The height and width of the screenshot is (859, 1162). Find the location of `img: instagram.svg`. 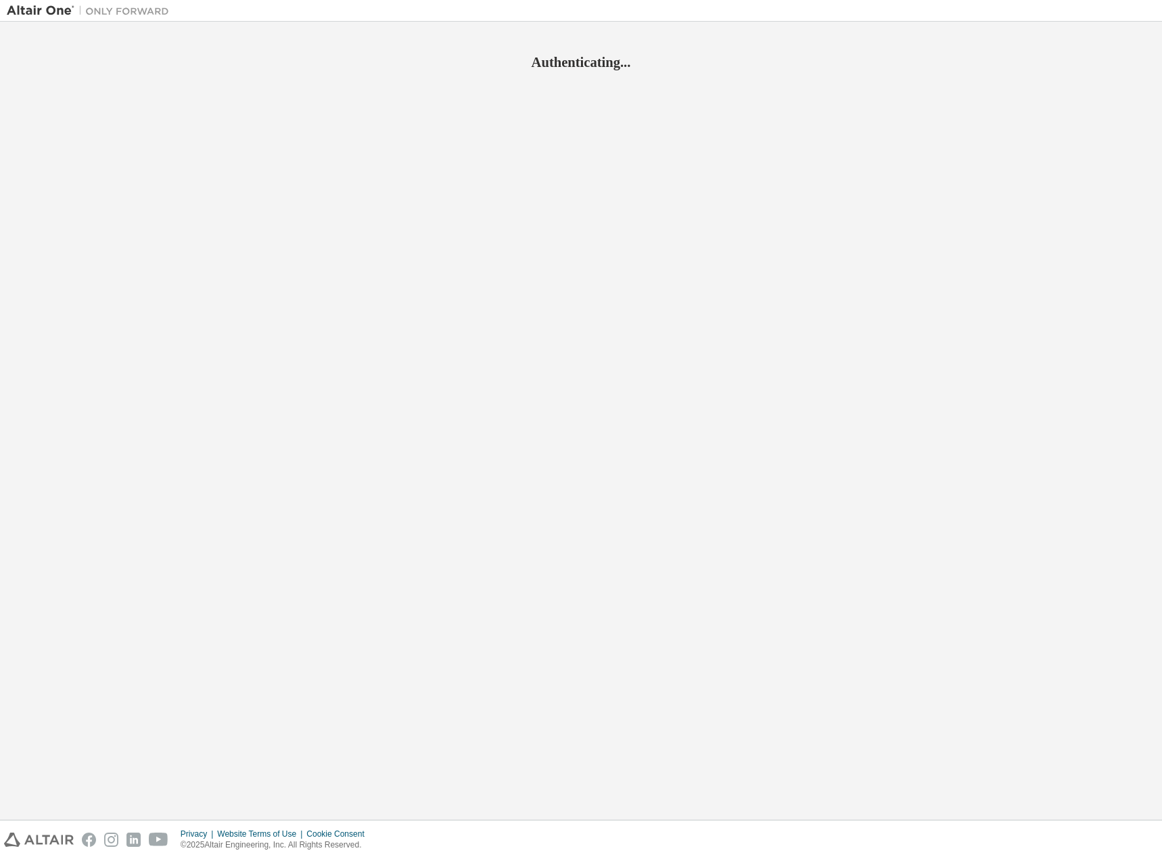

img: instagram.svg is located at coordinates (111, 839).